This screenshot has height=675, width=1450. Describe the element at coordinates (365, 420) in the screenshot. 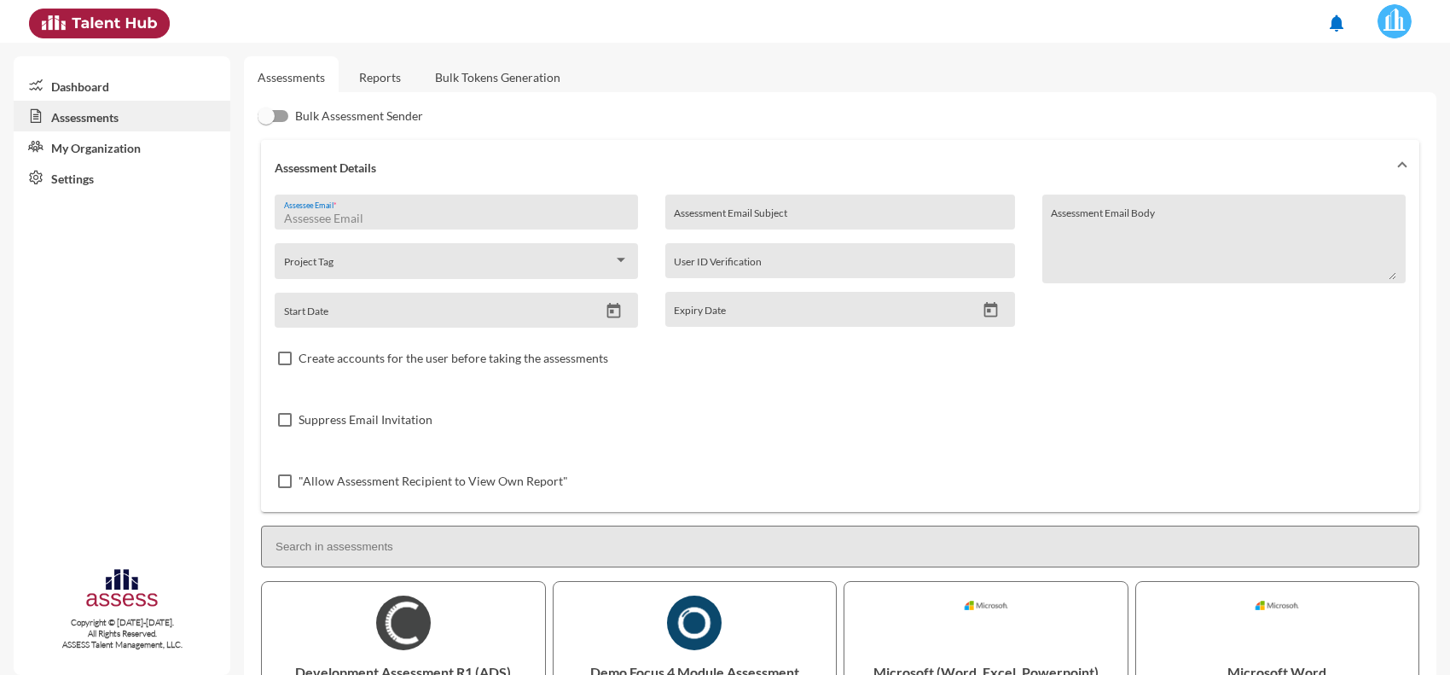

I see `span: Suppress Email Invitation` at that location.